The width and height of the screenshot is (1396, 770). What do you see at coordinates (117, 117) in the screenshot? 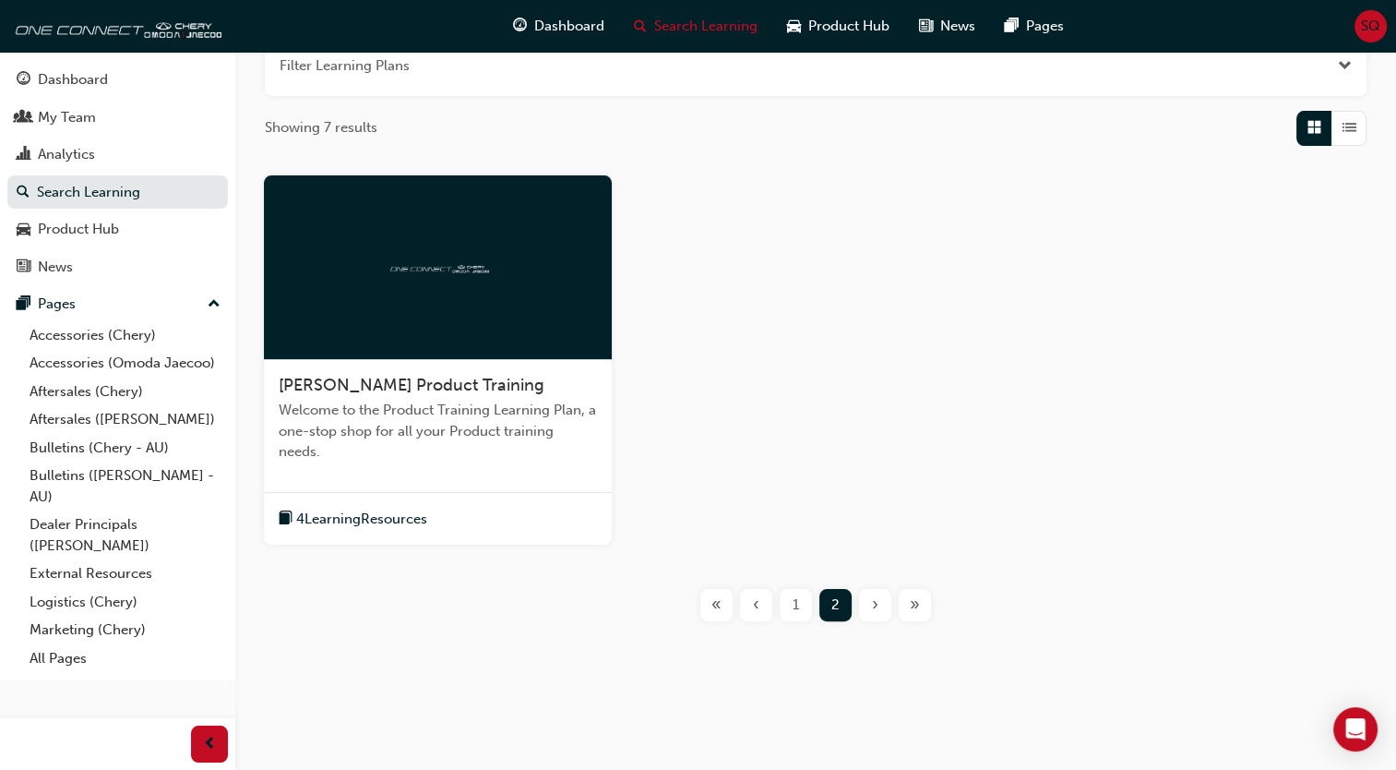
I see `a: My Team` at bounding box center [117, 117].